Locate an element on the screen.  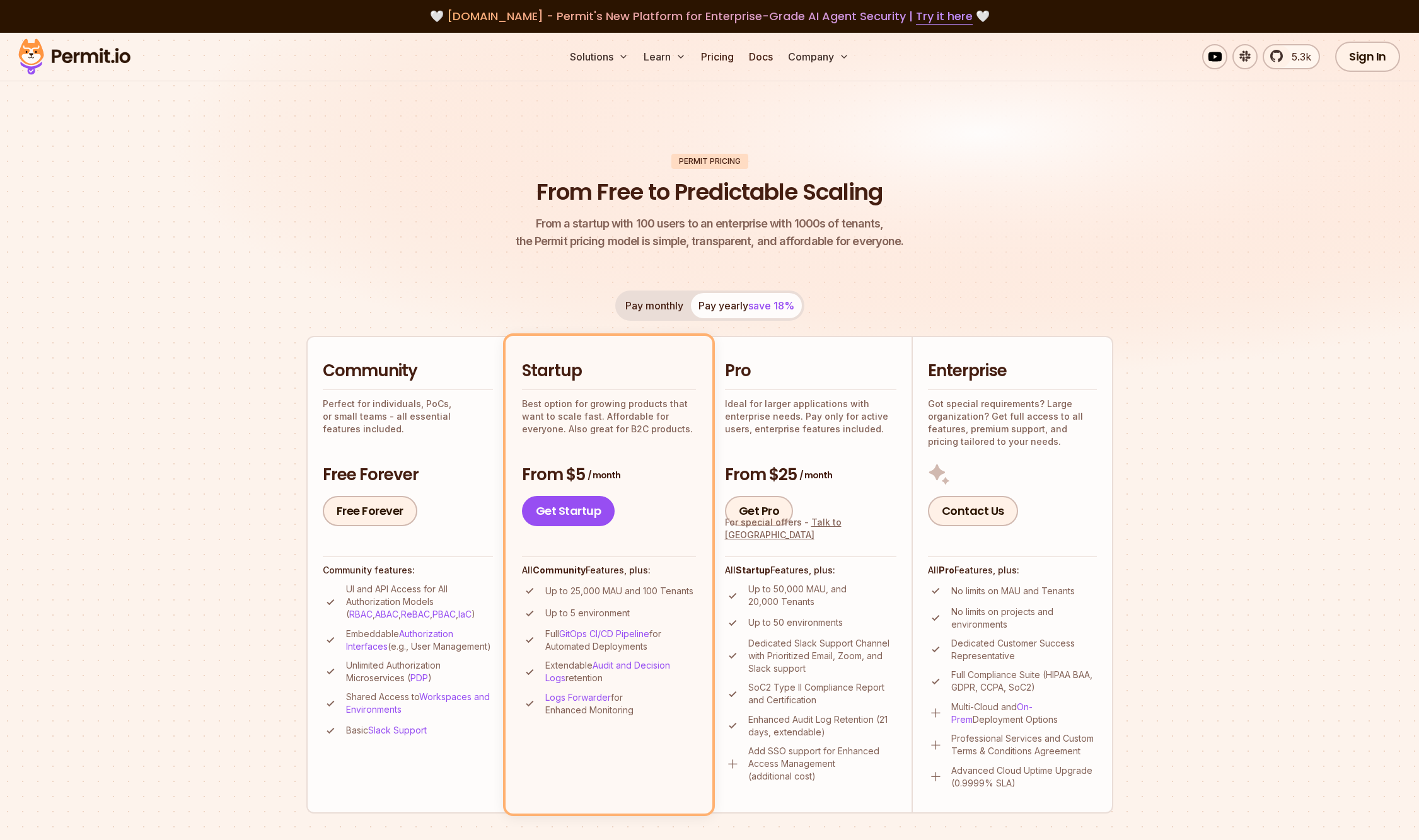
p: Unlimited Authorization Microservices ( ) is located at coordinates (419, 672).